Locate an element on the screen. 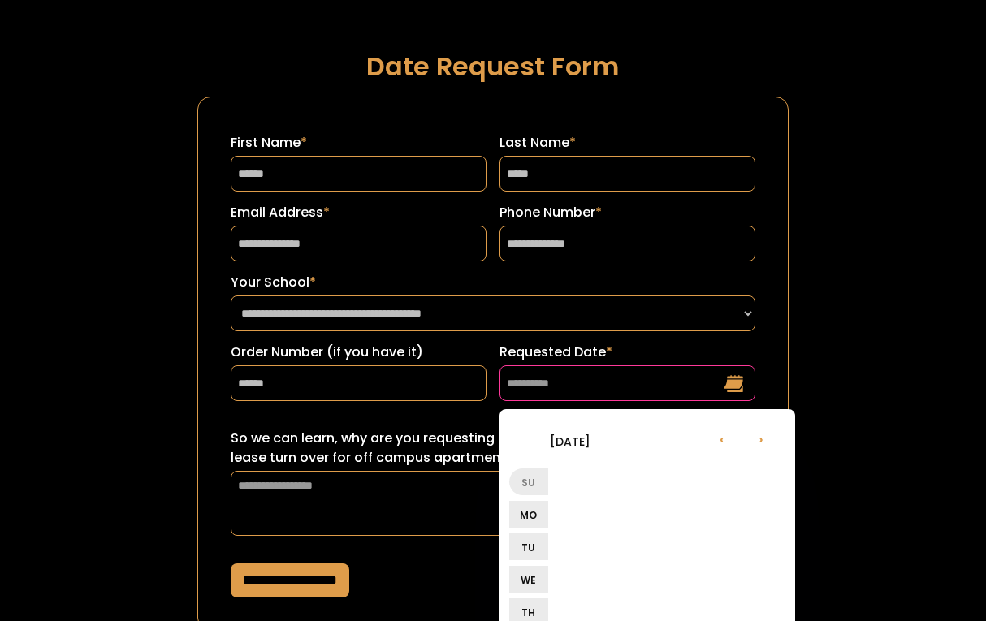 The image size is (986, 621). li: We is located at coordinates (529, 579).